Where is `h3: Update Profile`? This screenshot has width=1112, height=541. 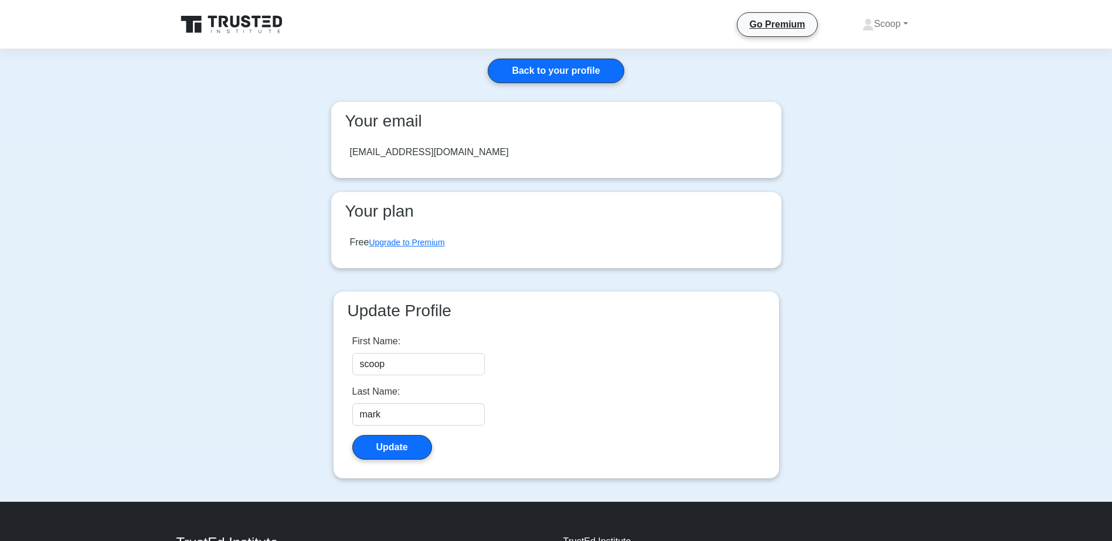
h3: Update Profile is located at coordinates (556, 311).